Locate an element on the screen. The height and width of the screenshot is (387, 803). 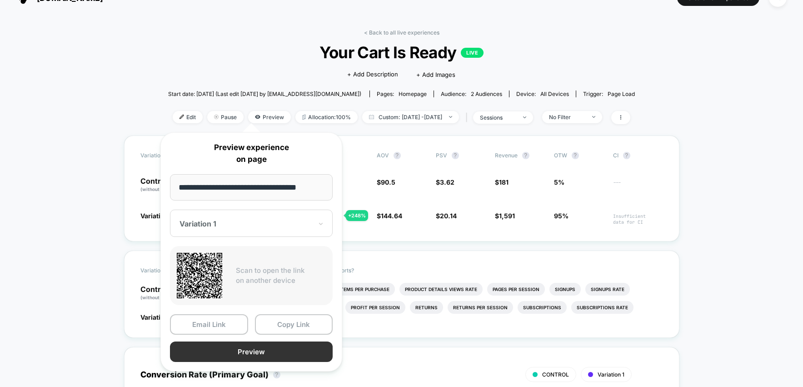
li: Items Per Purchase is located at coordinates (364, 289).